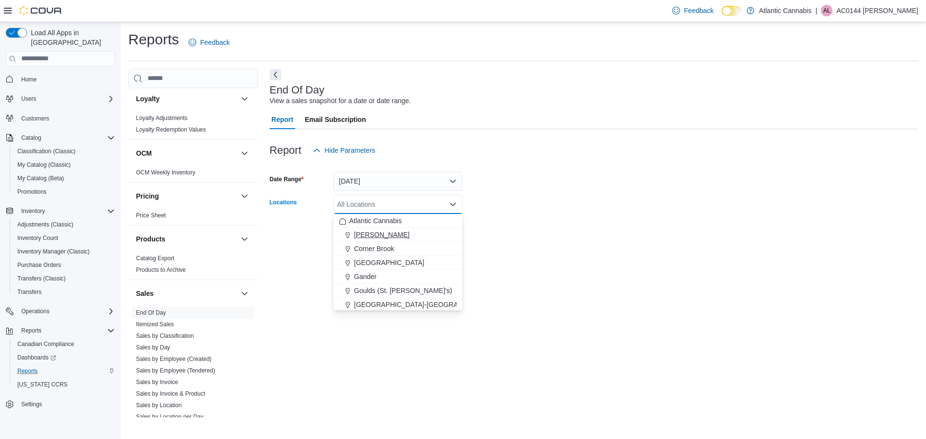 The height and width of the screenshot is (439, 926). What do you see at coordinates (60, 253) in the screenshot?
I see `nav: Complex example` at bounding box center [60, 253].